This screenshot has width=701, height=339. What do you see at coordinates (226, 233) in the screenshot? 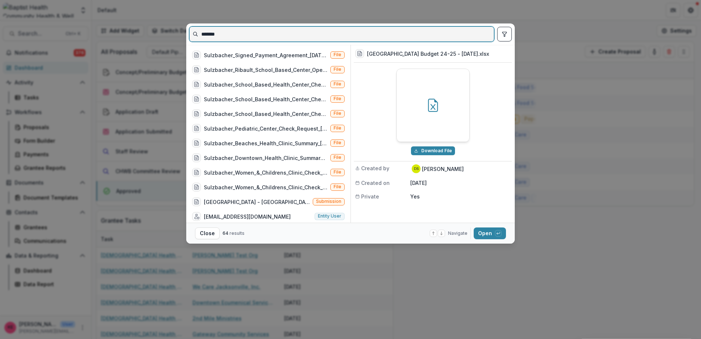
I see `span: 64` at bounding box center [226, 233].